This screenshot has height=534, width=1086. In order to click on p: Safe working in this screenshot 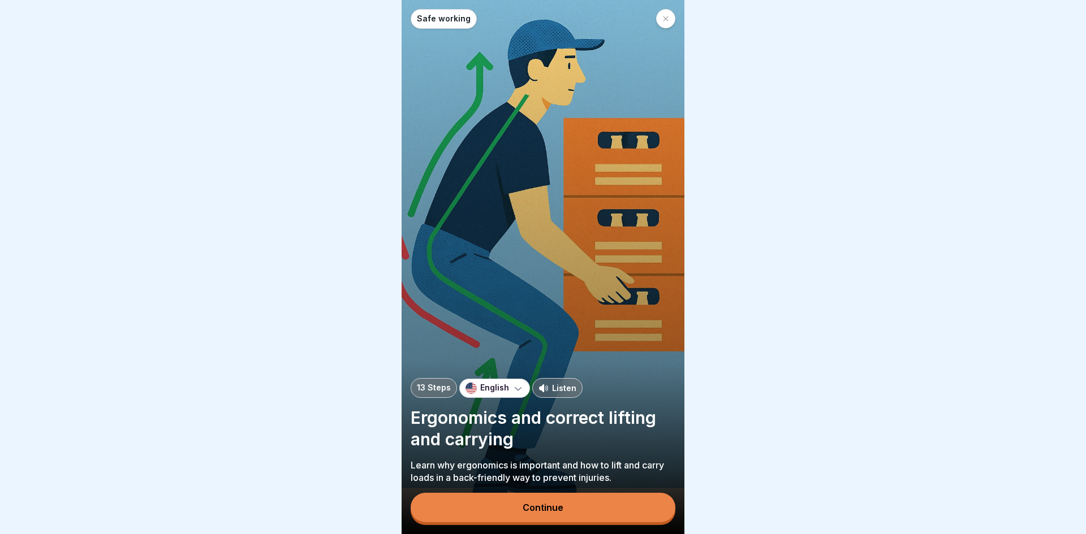, I will do `click(443, 19)`.